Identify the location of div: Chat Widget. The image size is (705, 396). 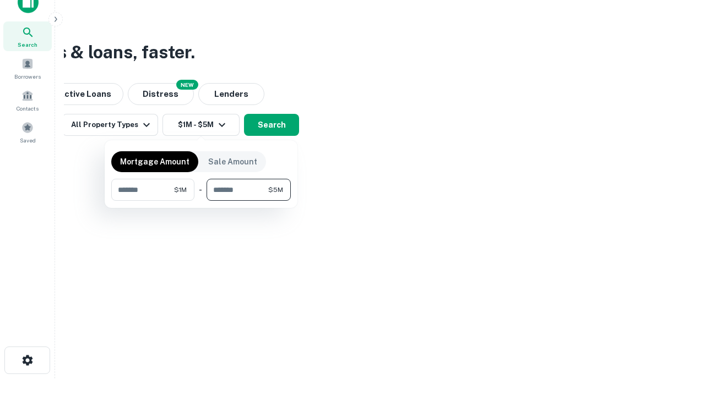
(677, 335).